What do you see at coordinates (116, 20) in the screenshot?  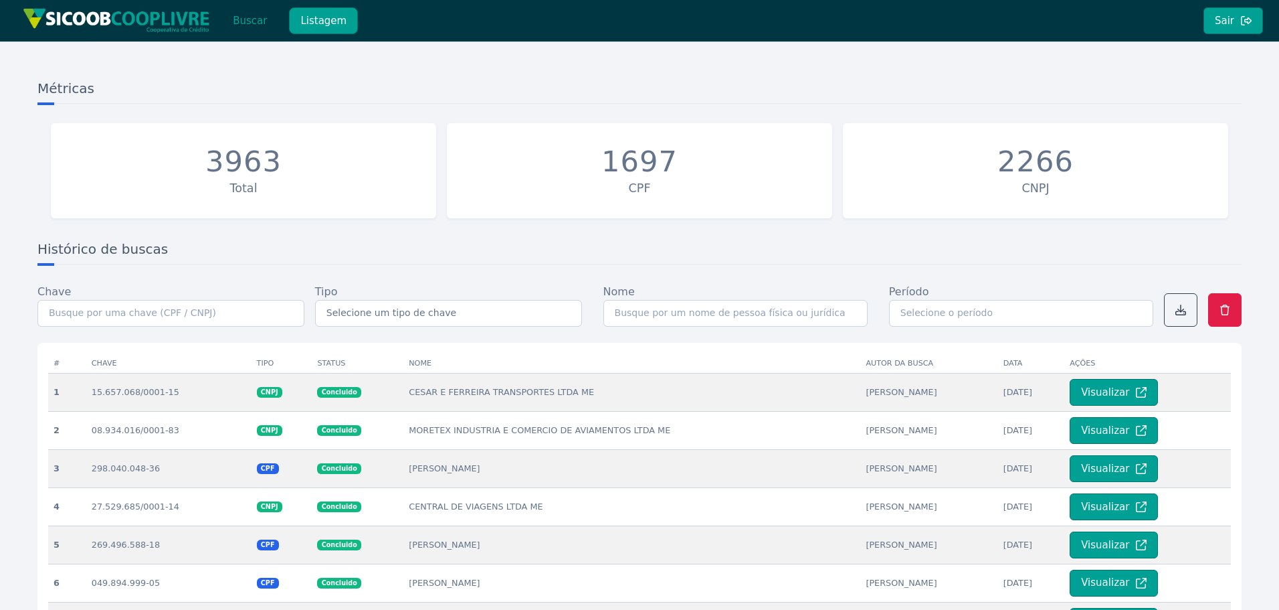 I see `img: img/sicoob_cooplivre.png` at bounding box center [116, 20].